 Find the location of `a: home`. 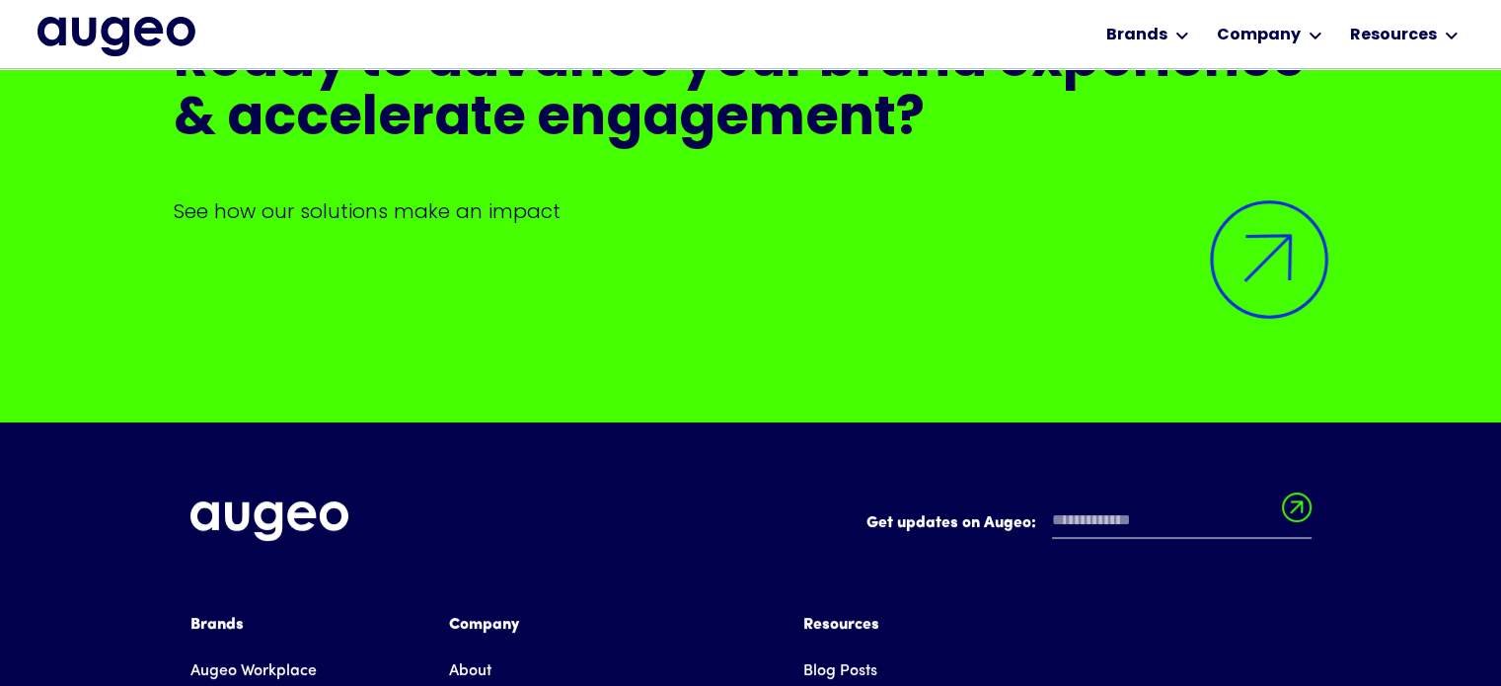

a: home is located at coordinates (116, 37).